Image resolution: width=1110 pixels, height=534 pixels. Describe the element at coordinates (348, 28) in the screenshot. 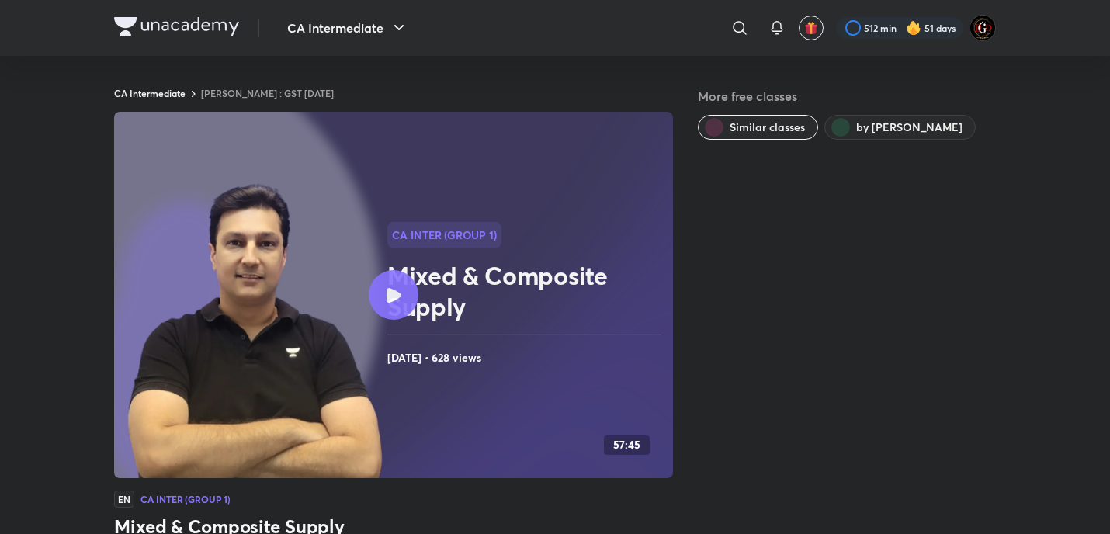

I see `button: CA Intermediate` at that location.